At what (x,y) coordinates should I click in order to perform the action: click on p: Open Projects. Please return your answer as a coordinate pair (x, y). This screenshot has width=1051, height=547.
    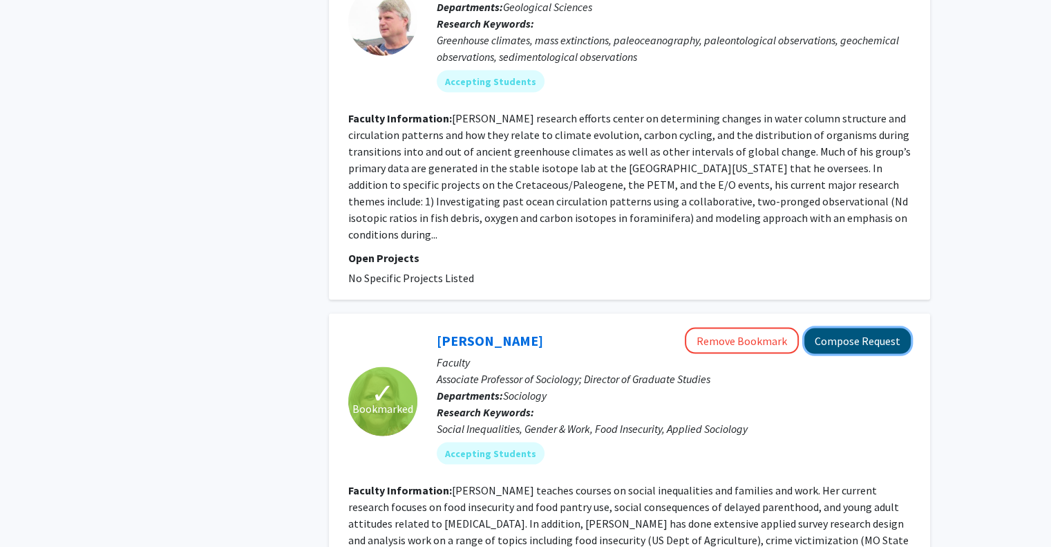
    Looking at the image, I should click on (629, 258).